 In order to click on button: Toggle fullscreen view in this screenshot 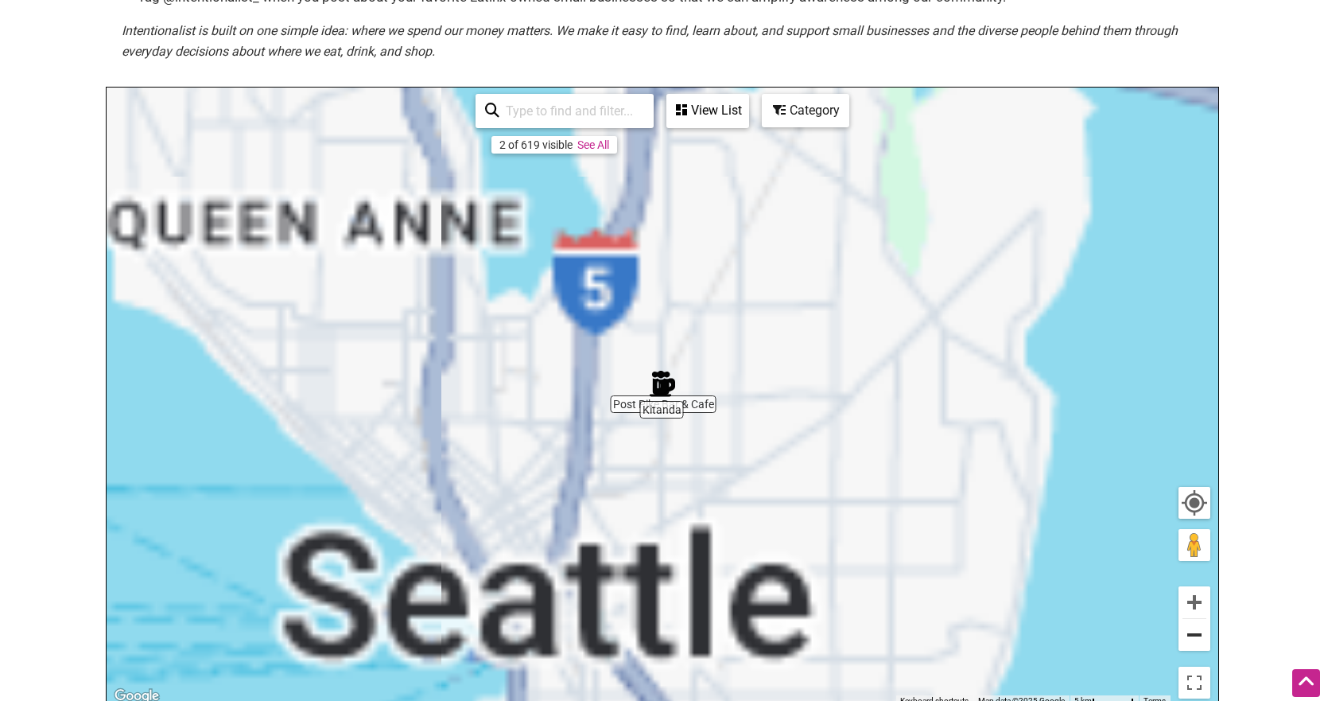, I will do `click(1195, 682)`.